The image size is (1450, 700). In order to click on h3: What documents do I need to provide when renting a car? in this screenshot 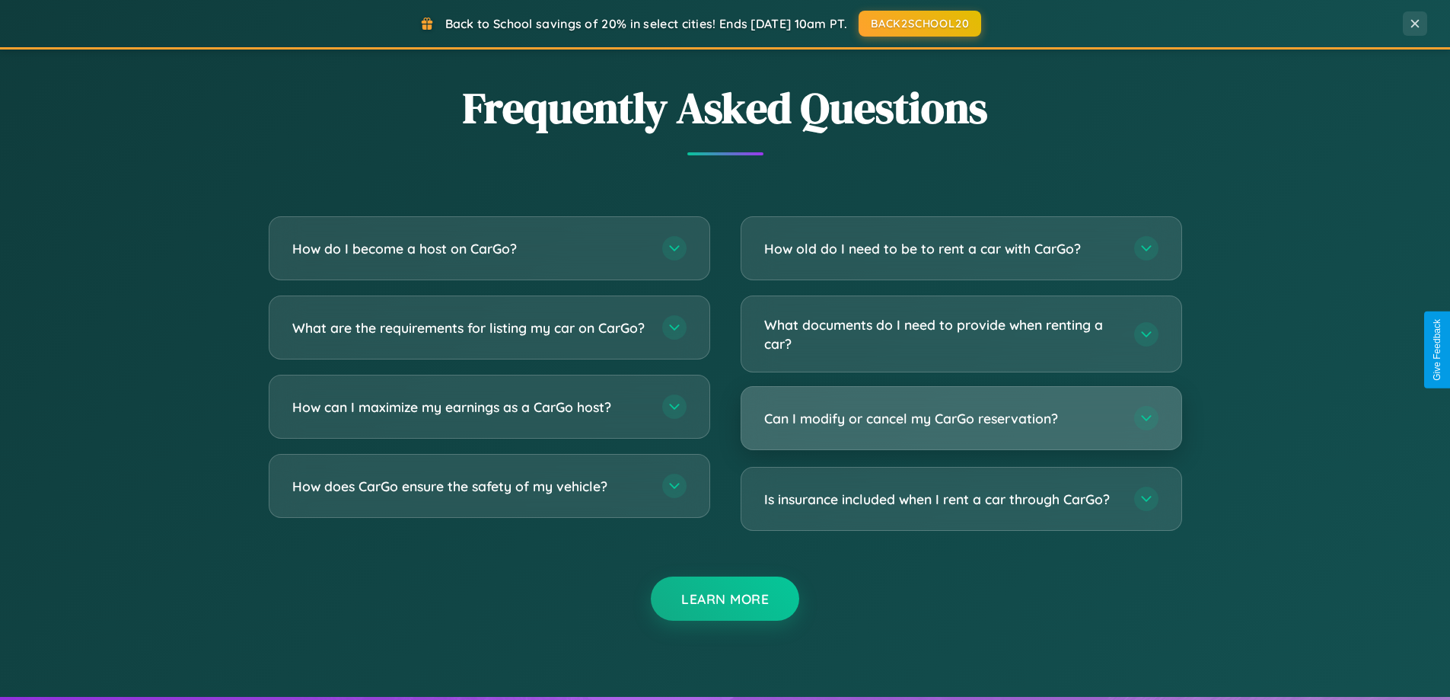, I will do `click(942, 333)`.